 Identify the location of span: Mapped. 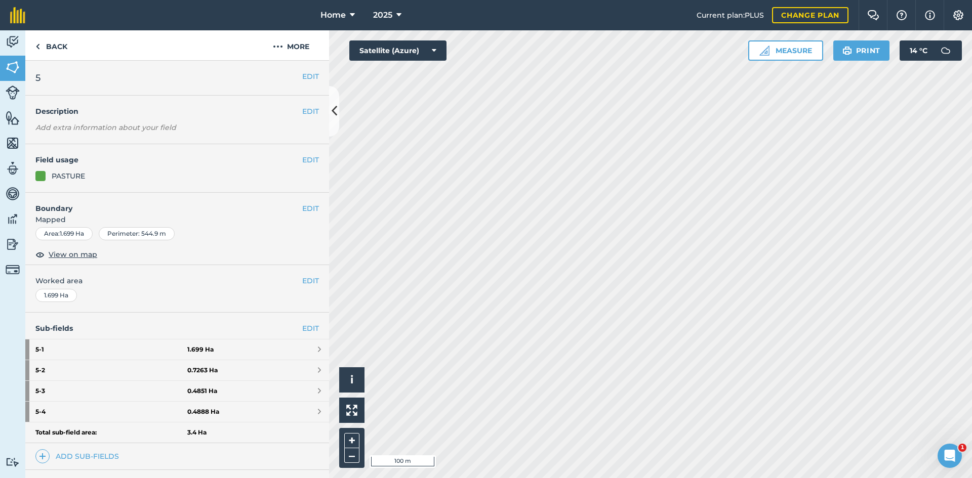
(177, 220).